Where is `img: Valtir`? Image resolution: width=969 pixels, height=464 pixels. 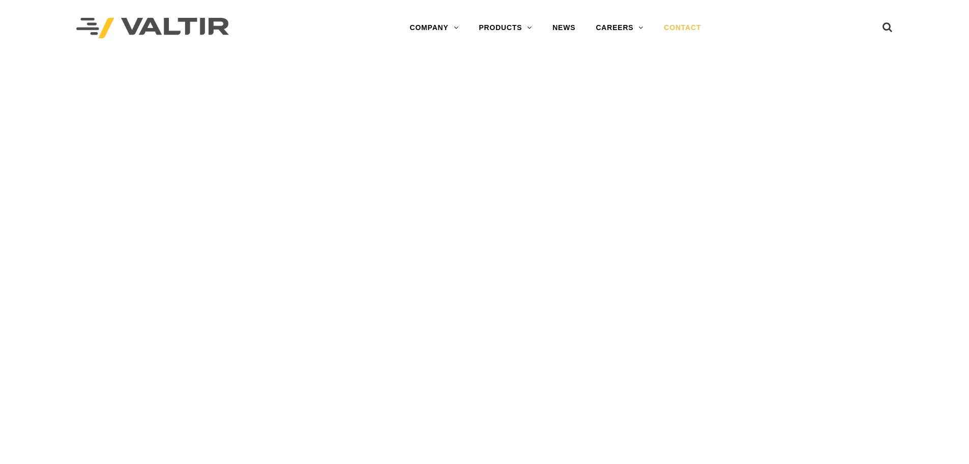 img: Valtir is located at coordinates (153, 28).